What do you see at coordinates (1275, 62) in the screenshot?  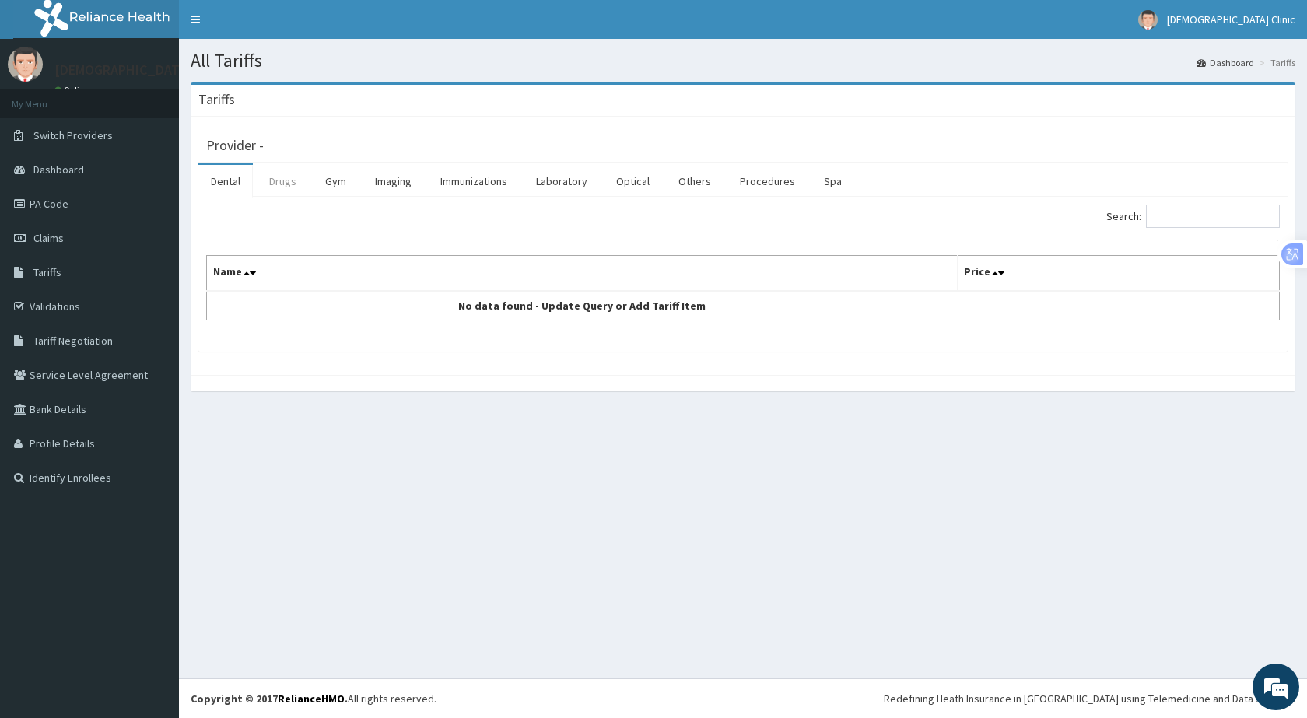 I see `li: Tariffs` at bounding box center [1275, 62].